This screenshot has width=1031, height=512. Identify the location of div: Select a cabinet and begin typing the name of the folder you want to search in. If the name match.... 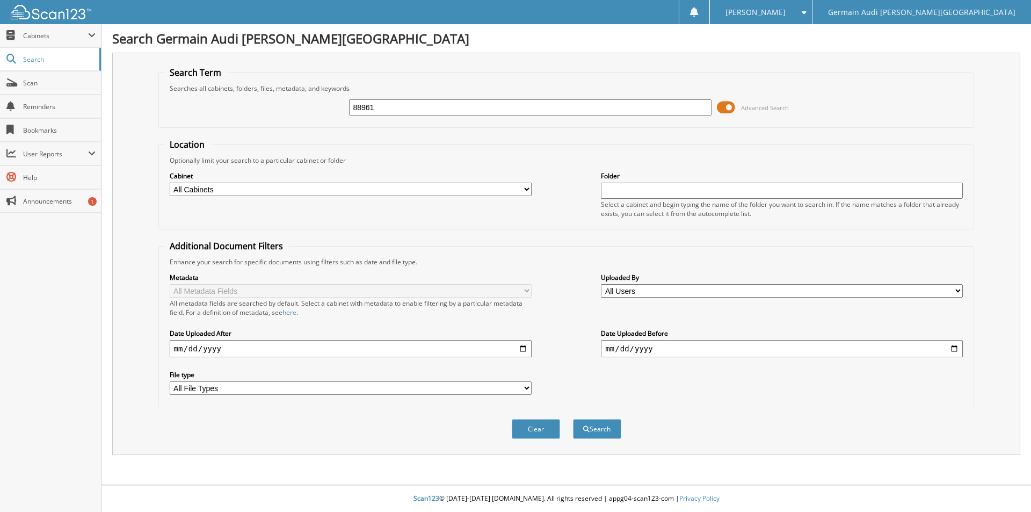
(782, 209).